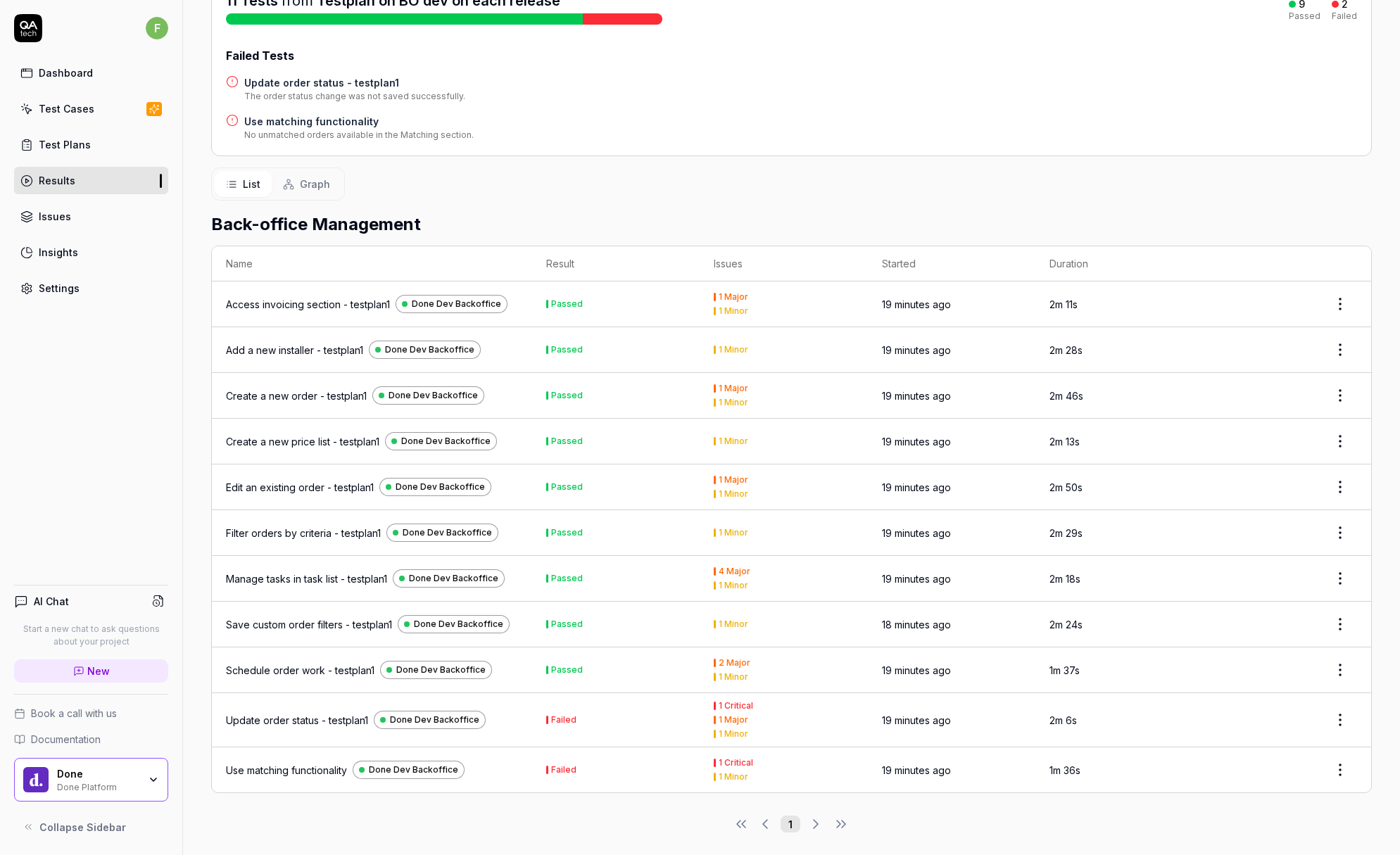 Image resolution: width=1400 pixels, height=855 pixels. I want to click on div: Save custom order filters - testplan1, so click(309, 624).